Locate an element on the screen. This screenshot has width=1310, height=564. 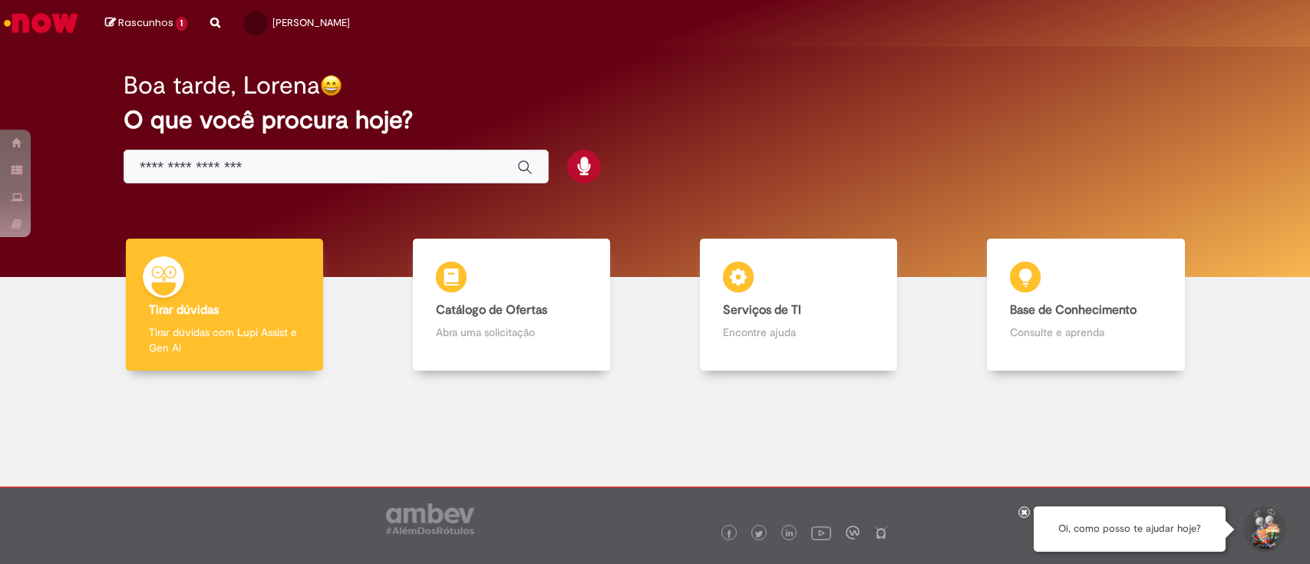
img: happy-face.png is located at coordinates (331, 85).